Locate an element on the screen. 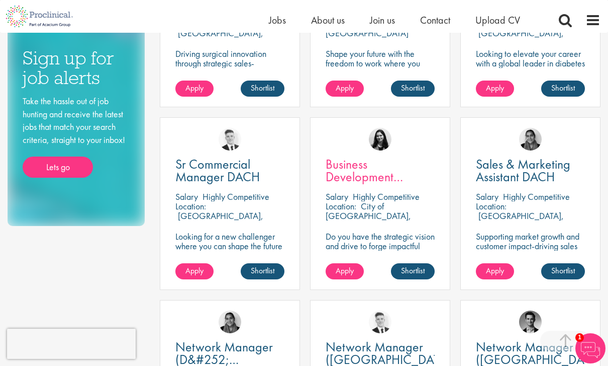 The width and height of the screenshot is (608, 366). img: Indre Stankeviciute is located at coordinates (380, 139).